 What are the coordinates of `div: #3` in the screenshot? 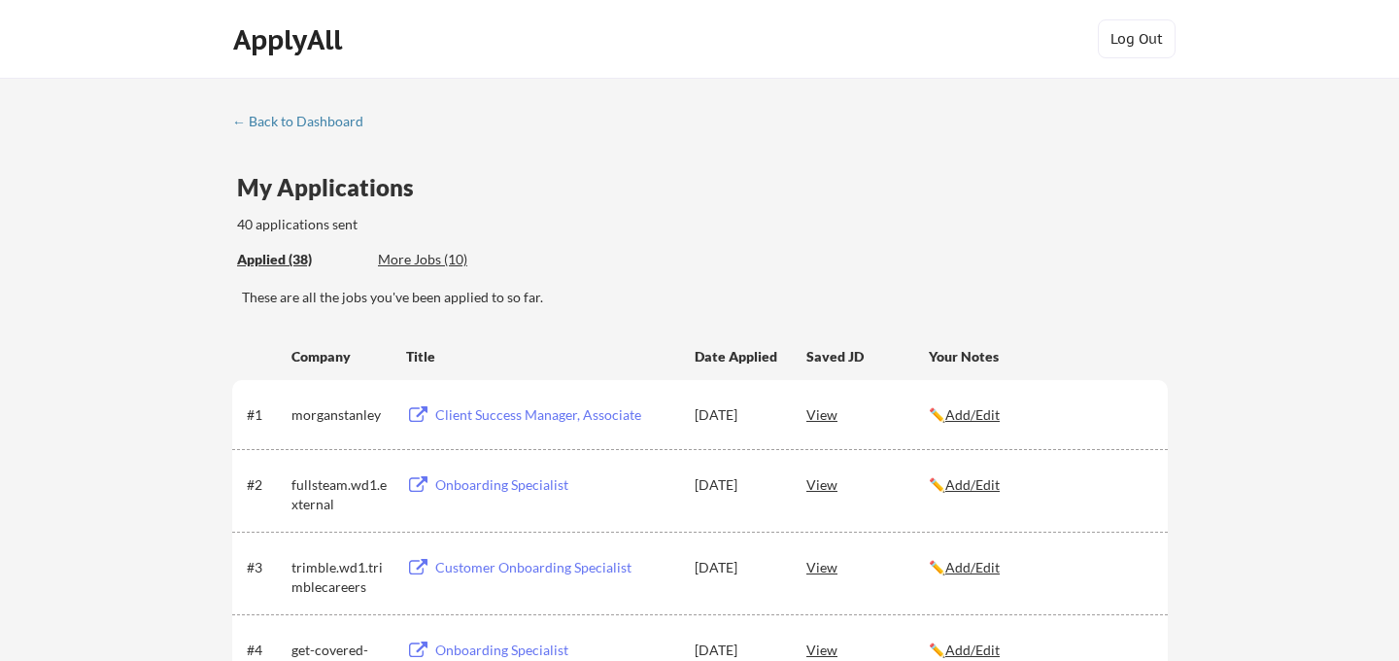 It's located at (265, 567).